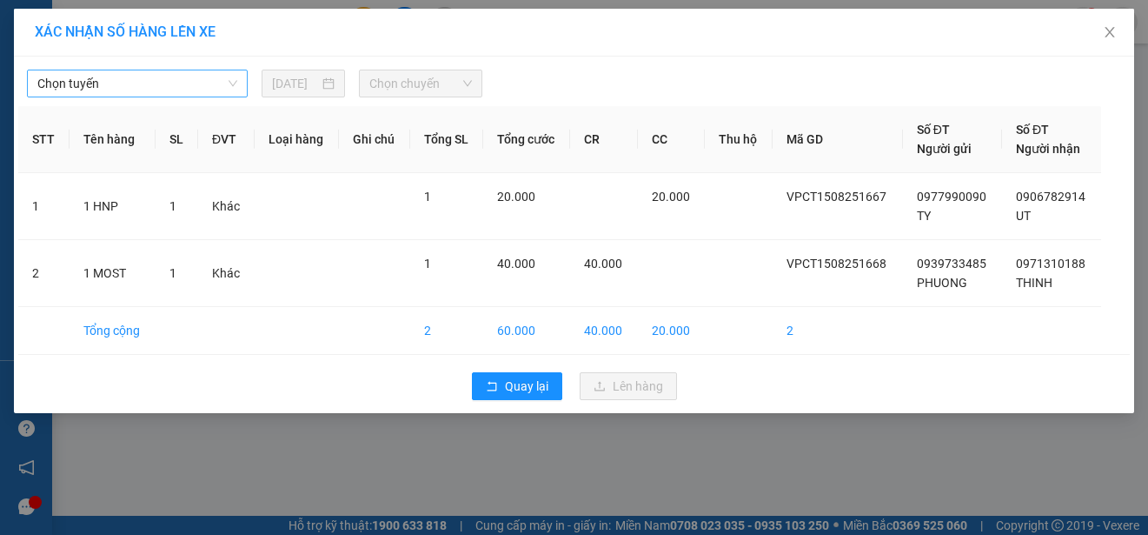 The height and width of the screenshot is (535, 1148). What do you see at coordinates (739, 139) in the screenshot?
I see `th: Thu hộ` at bounding box center [739, 139].